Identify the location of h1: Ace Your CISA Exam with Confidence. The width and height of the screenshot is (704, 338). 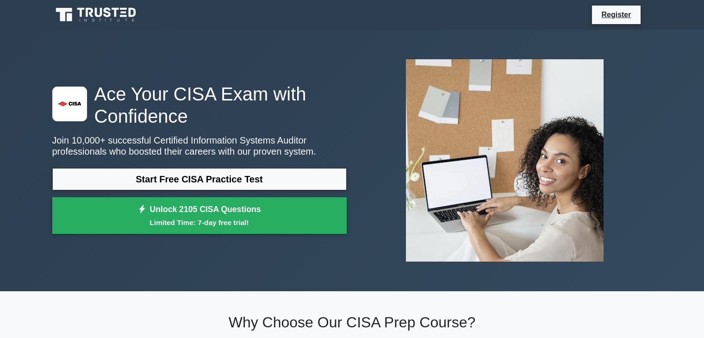
(199, 105).